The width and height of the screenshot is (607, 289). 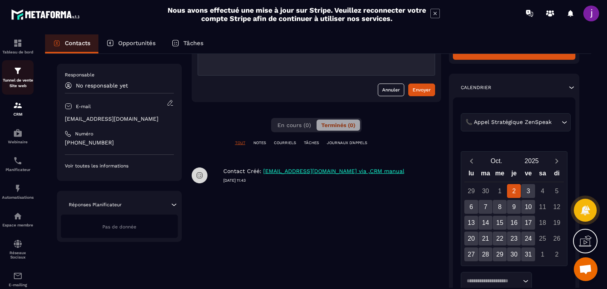 What do you see at coordinates (18, 191) in the screenshot?
I see `a: automationsautomationsAutomatisations` at bounding box center [18, 191].